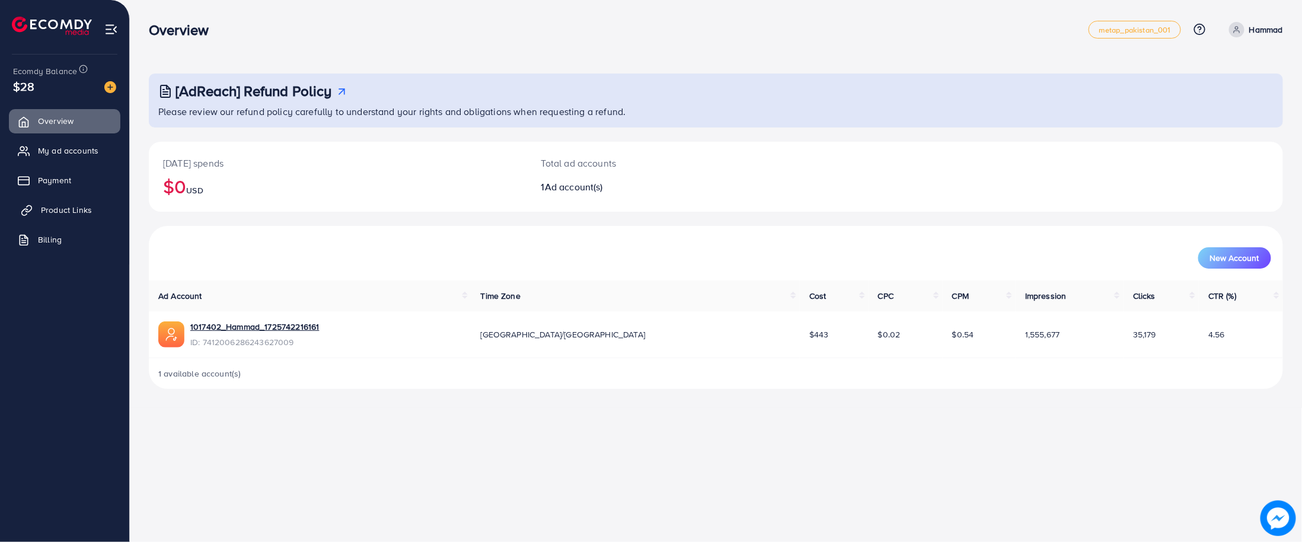 The image size is (1302, 542). What do you see at coordinates (66, 210) in the screenshot?
I see `span: Product Links` at bounding box center [66, 210].